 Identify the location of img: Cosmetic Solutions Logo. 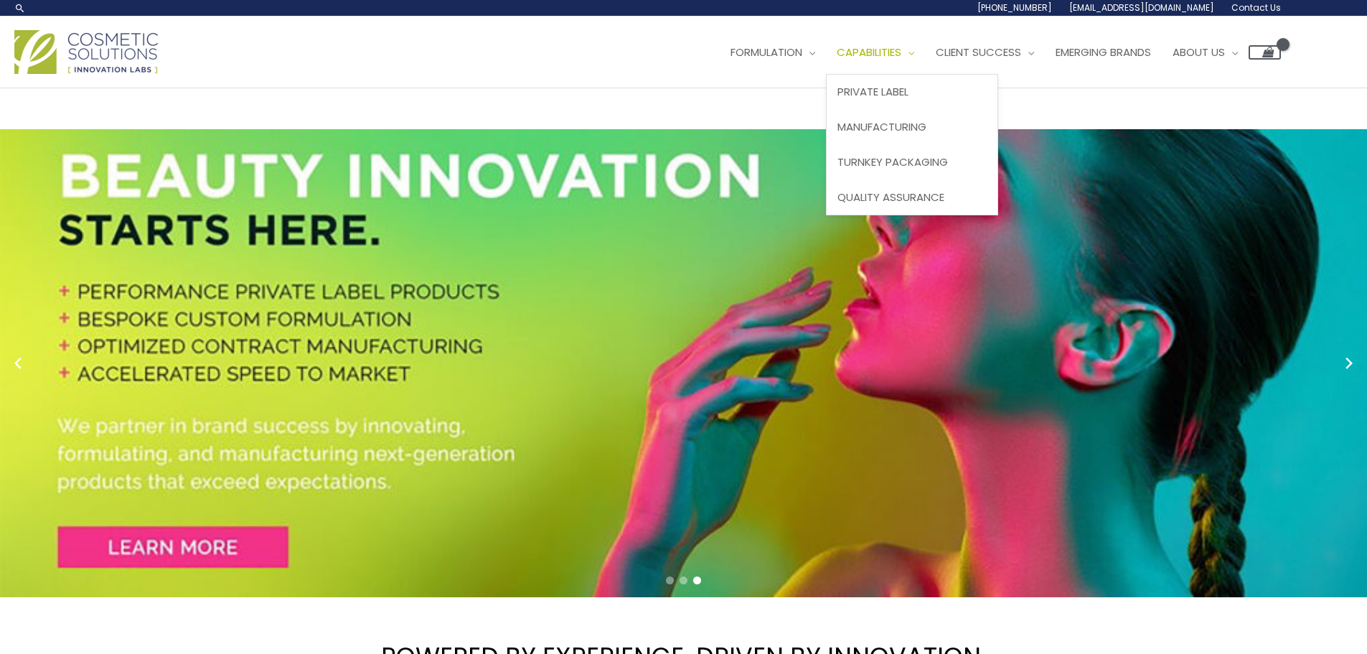
(86, 52).